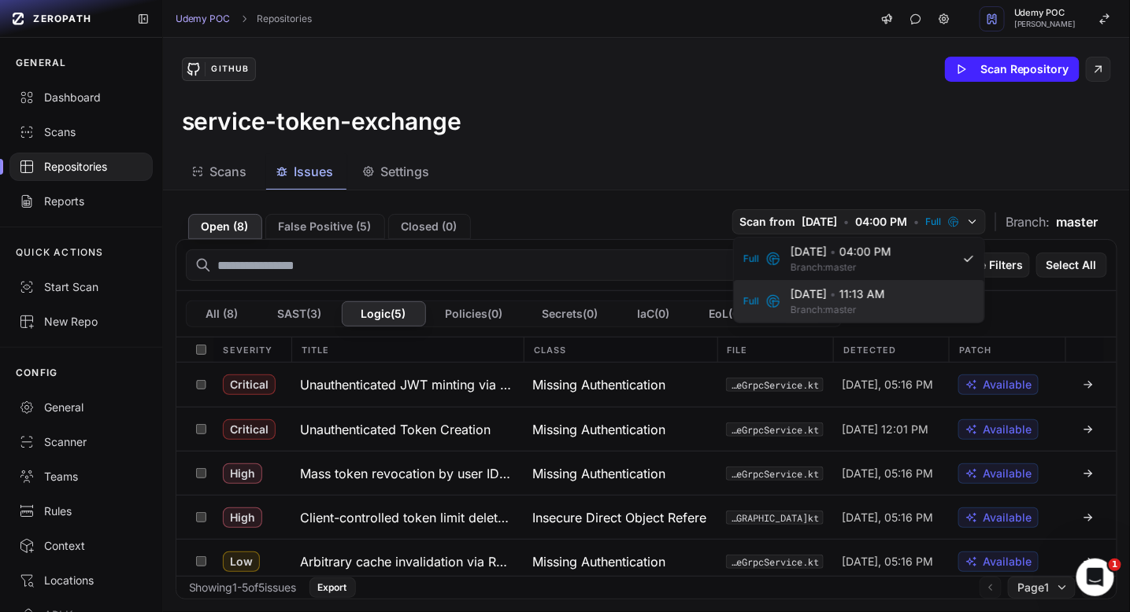  I want to click on button: Unauthenticated JWT minting via StoreTokenInfo, so click(406, 385).